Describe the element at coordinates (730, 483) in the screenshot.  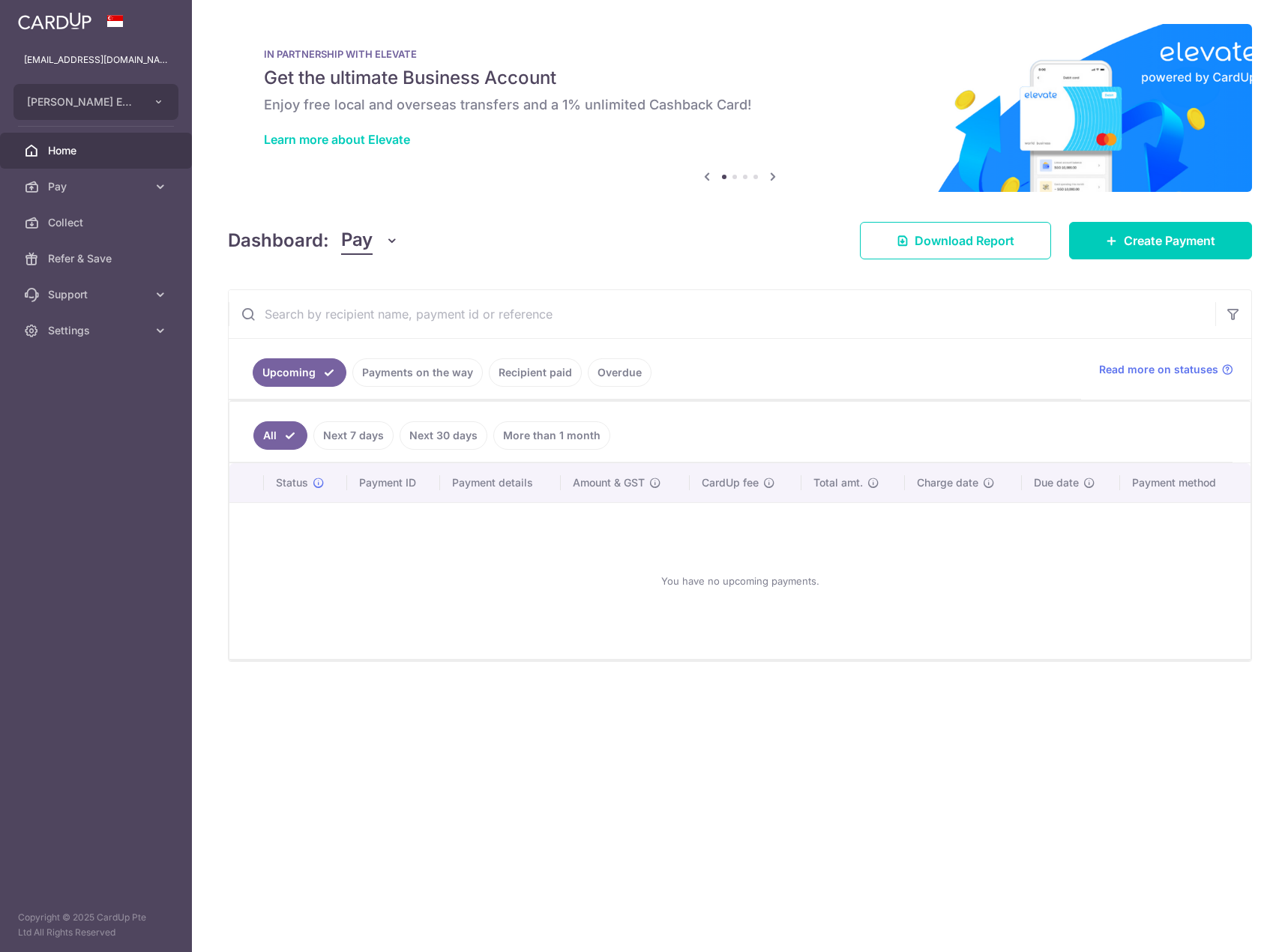
I see `span: CardUp fee` at that location.